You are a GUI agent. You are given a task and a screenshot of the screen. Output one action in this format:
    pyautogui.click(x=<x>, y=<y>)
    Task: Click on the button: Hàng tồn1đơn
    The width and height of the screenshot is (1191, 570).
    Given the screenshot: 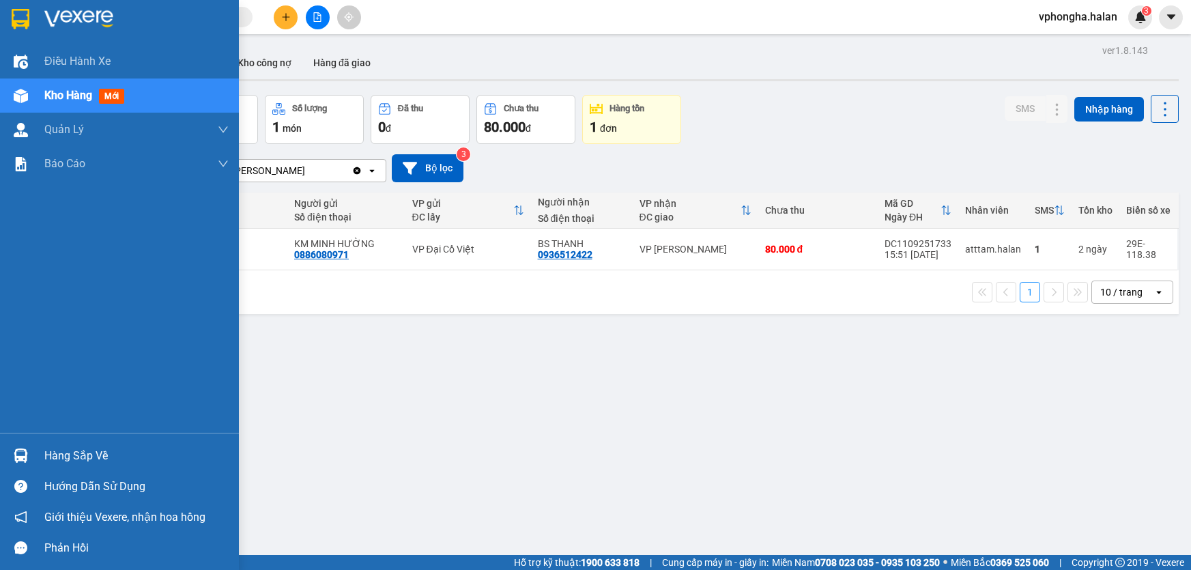 What is the action you would take?
    pyautogui.click(x=632, y=119)
    